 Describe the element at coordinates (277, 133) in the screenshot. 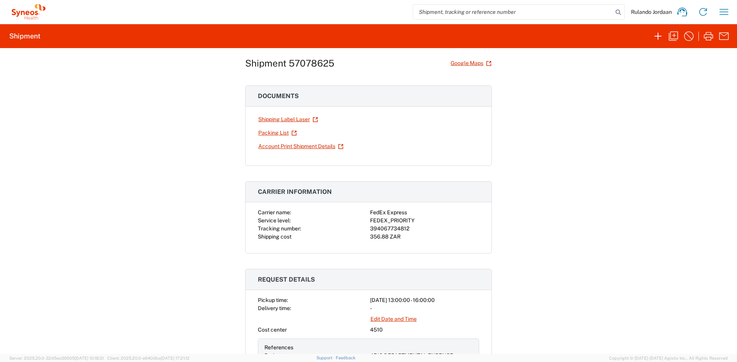

I see `a: Packing List` at that location.